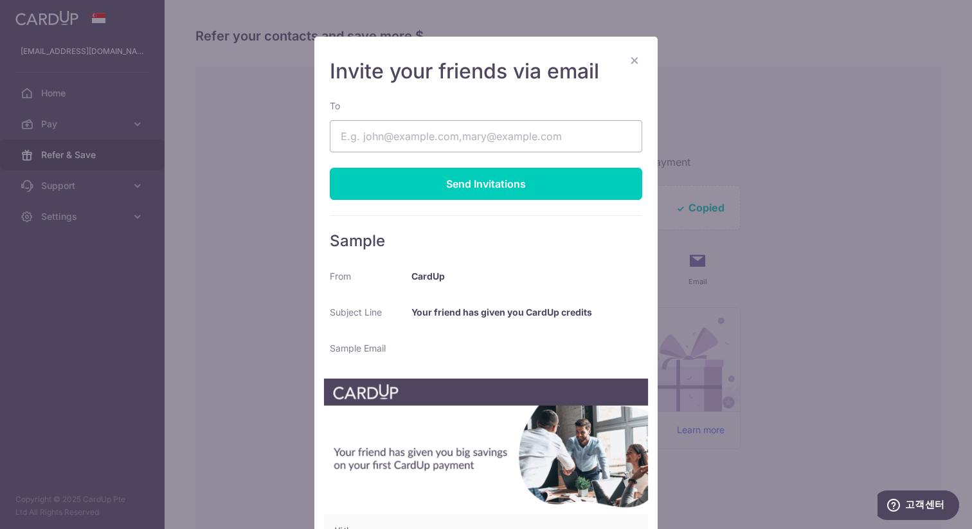 This screenshot has height=529, width=972. I want to click on b: CardUp, so click(428, 276).